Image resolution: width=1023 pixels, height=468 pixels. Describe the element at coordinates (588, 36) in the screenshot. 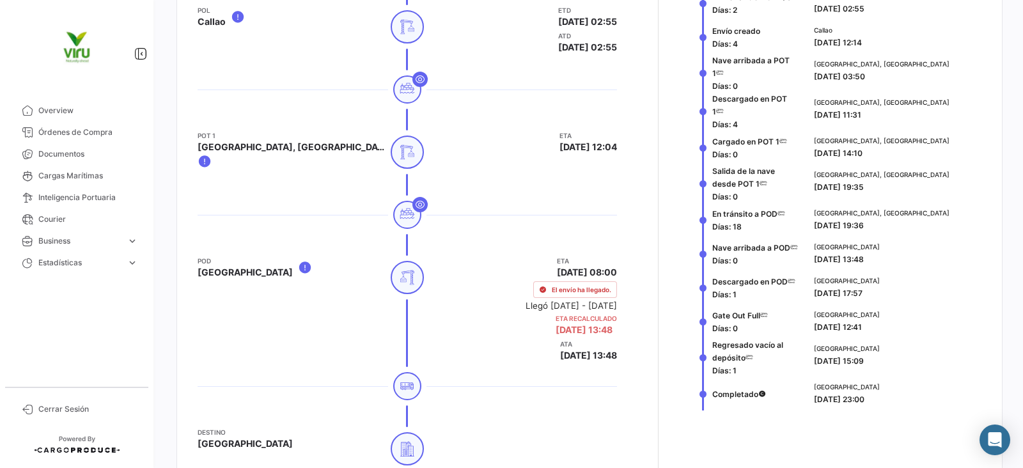

I see `app-card-info-title: ATD` at that location.